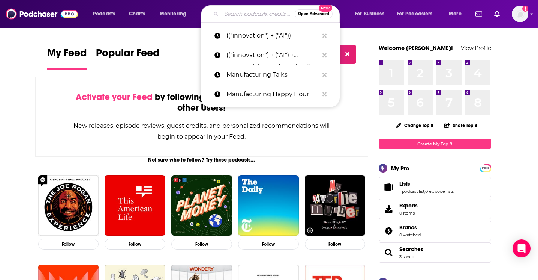 The width and height of the screenshot is (538, 280). I want to click on a: My Feed, so click(67, 58).